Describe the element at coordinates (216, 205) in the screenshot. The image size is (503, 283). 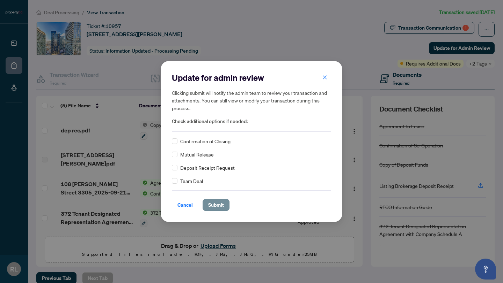
I see `button: Submit` at that location.